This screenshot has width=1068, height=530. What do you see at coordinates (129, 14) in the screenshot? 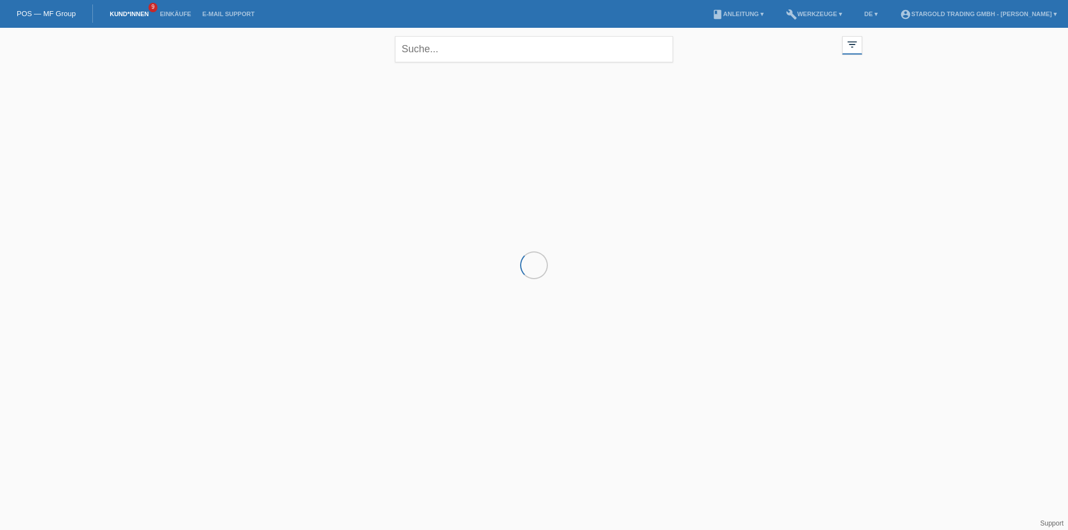
I see `a: Kund*innen` at bounding box center [129, 14].